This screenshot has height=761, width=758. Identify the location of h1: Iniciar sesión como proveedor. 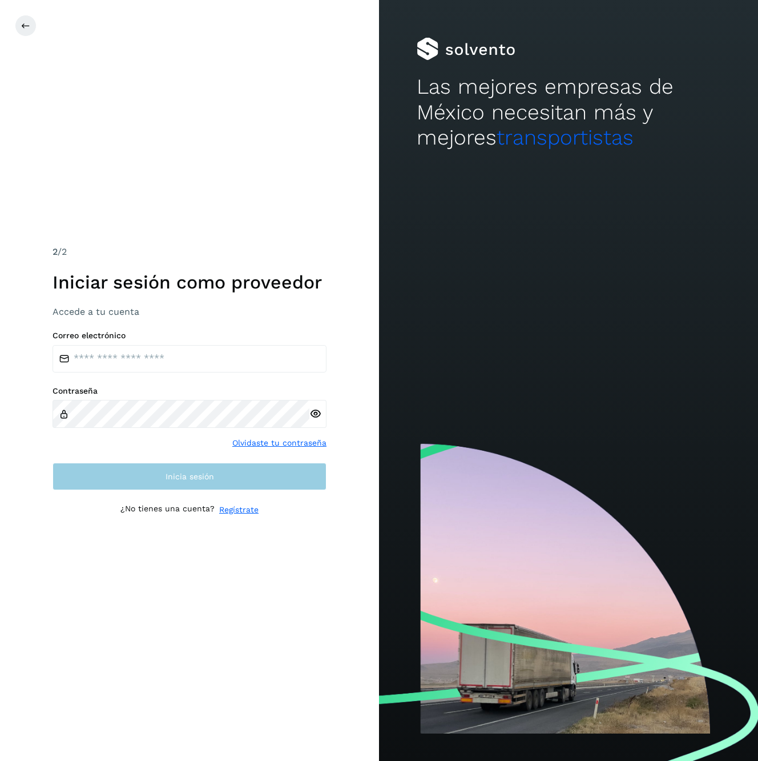
(190, 282).